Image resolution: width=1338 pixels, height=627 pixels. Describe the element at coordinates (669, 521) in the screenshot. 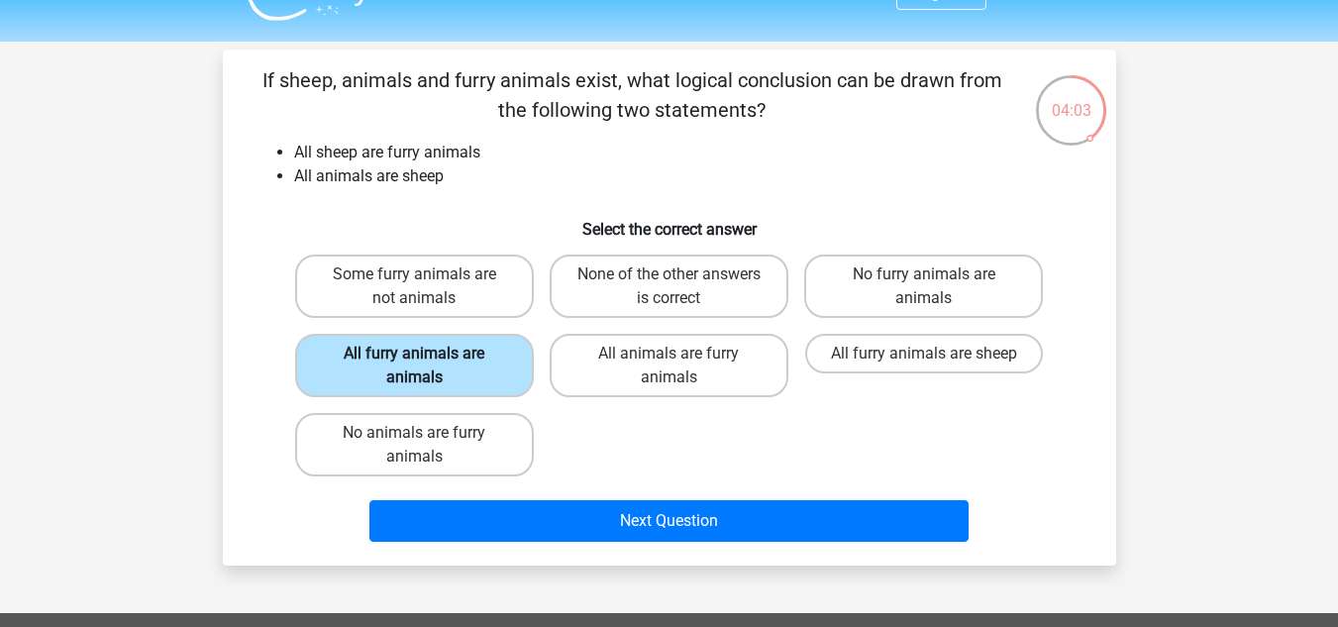

I see `button: Next Question` at that location.